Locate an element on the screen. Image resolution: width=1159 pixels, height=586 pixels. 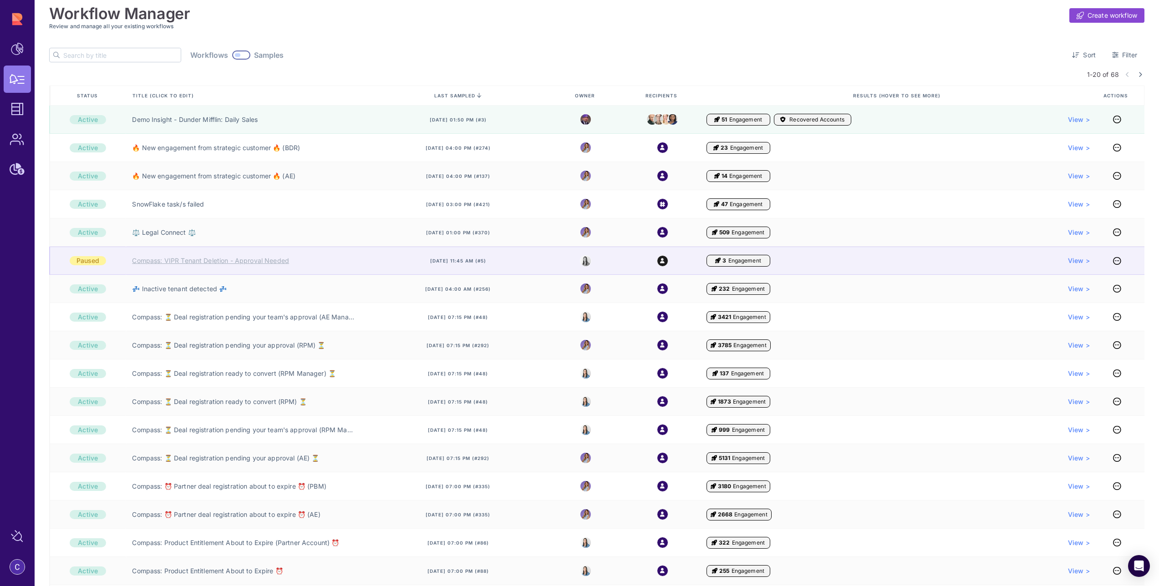
a: Compass: ⏳ Deal registration pending your team's approval (AE Manager) ⏳ is located at coordinates (244, 317).